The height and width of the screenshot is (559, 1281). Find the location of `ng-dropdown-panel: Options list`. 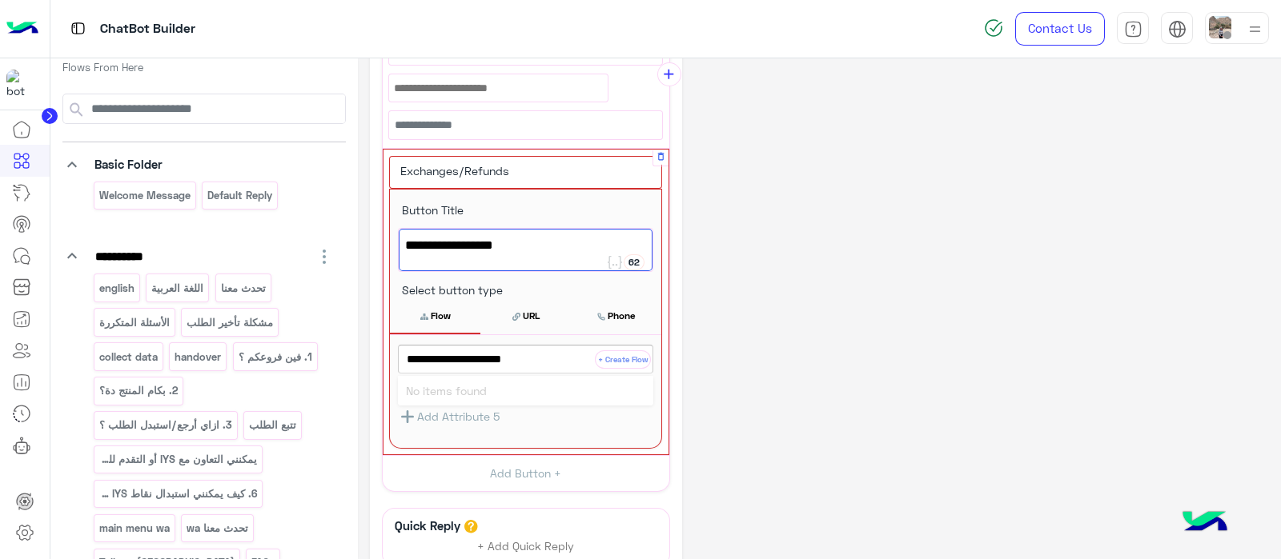

ng-dropdown-panel: Options list is located at coordinates (525, 391).